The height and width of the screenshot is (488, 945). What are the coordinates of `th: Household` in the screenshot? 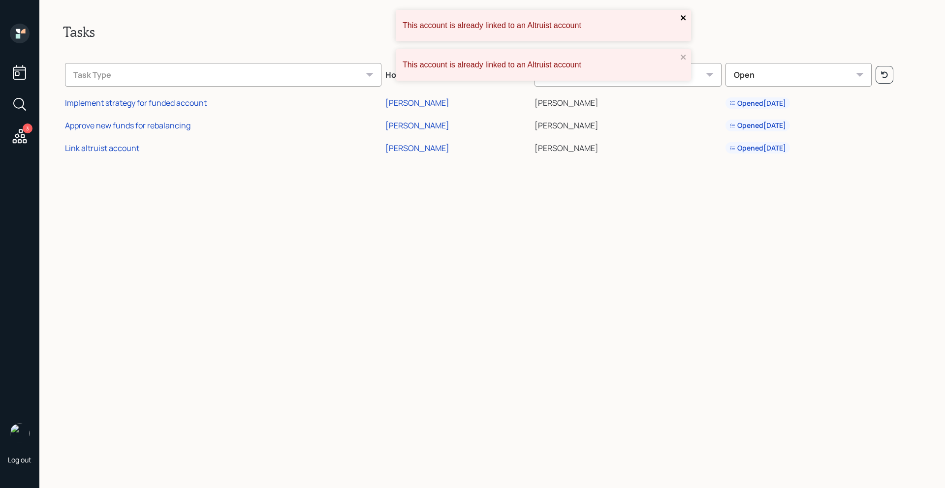 It's located at (458, 73).